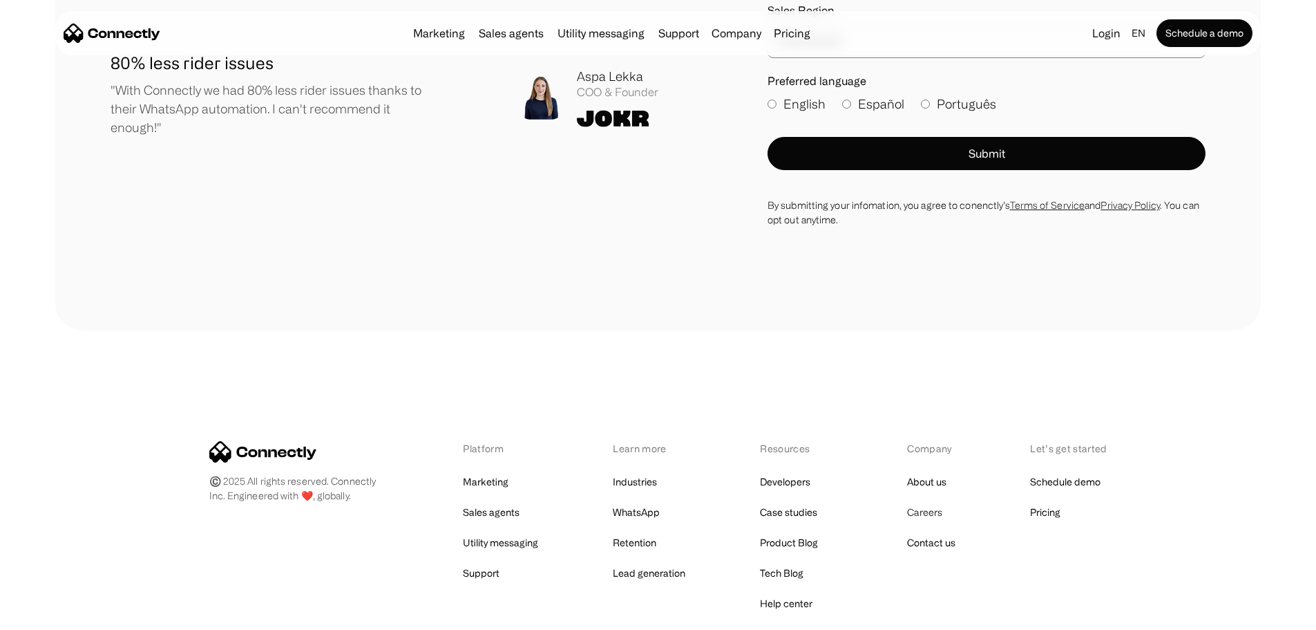 Image resolution: width=1316 pixels, height=630 pixels. I want to click on a: Help center, so click(786, 603).